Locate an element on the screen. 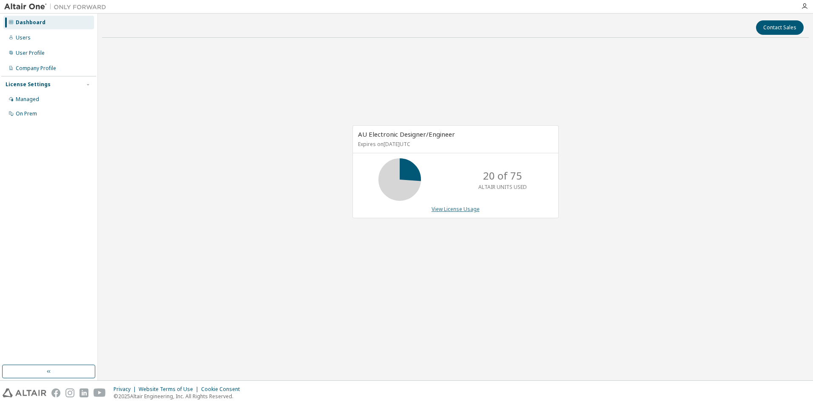 The image size is (813, 405). img: linkedin.svg is located at coordinates (84, 393).